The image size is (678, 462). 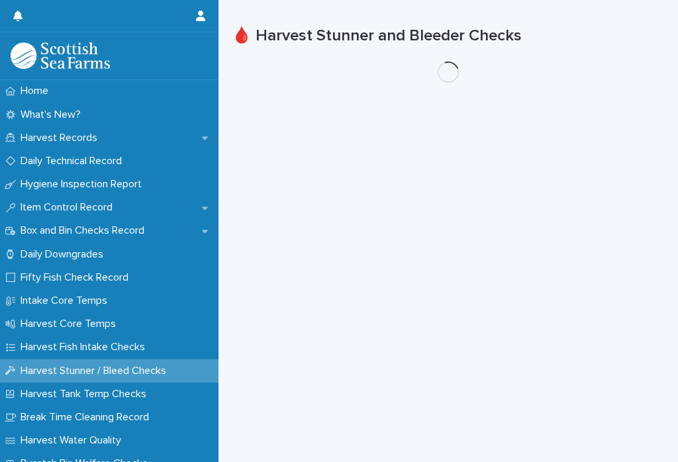 What do you see at coordinates (448, 36) in the screenshot?
I see `h1: 🩸 Harvest Stunner and Bleeder Checks` at bounding box center [448, 36].